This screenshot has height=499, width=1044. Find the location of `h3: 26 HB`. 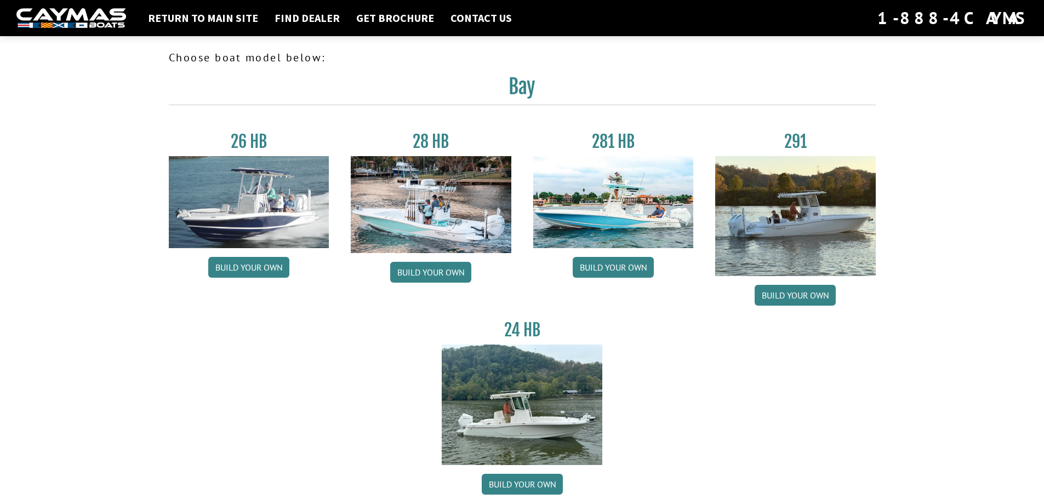

h3: 26 HB is located at coordinates (249, 141).